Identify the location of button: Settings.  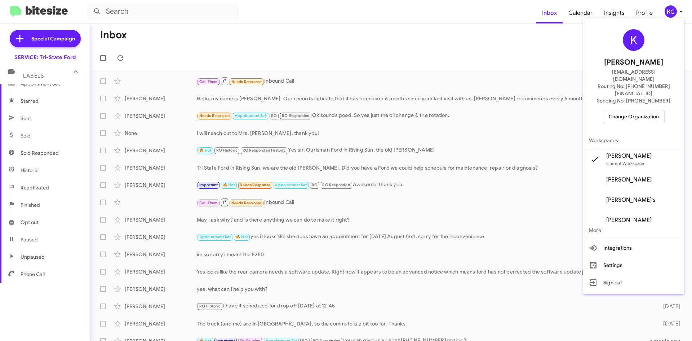
(634, 265).